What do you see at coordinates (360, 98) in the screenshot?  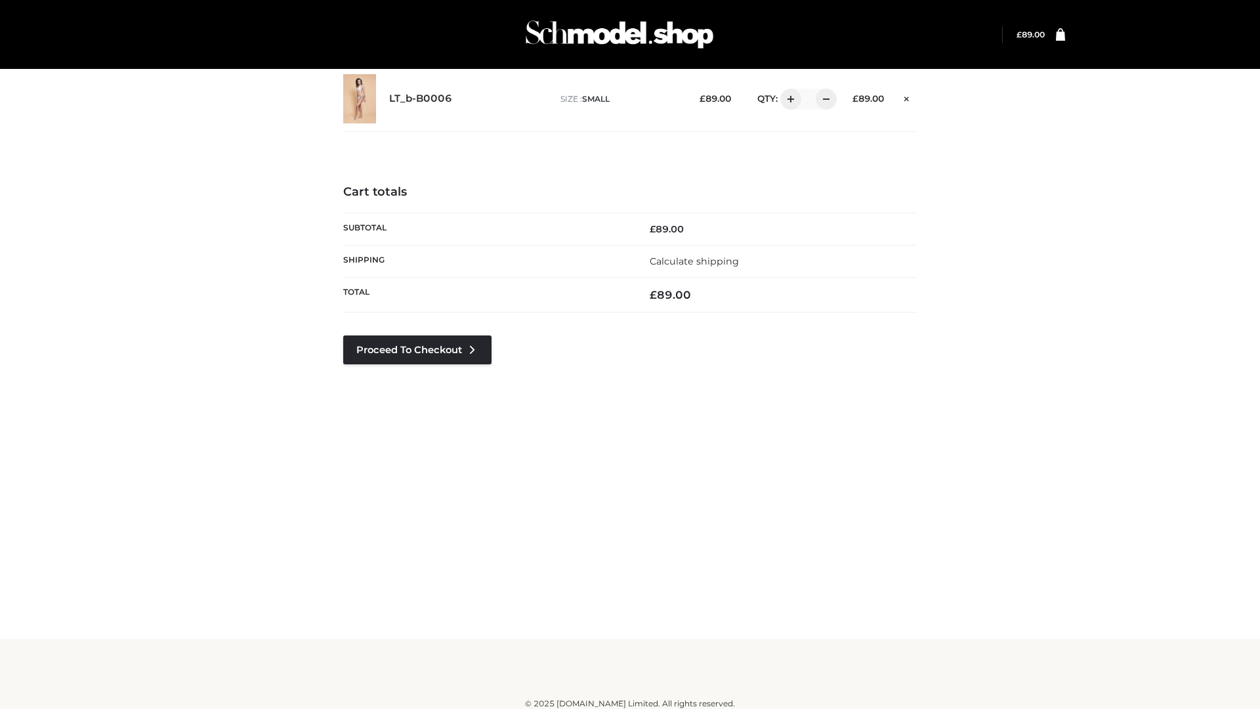 I see `img: LT_b-B0006 - SMALL` at bounding box center [360, 98].